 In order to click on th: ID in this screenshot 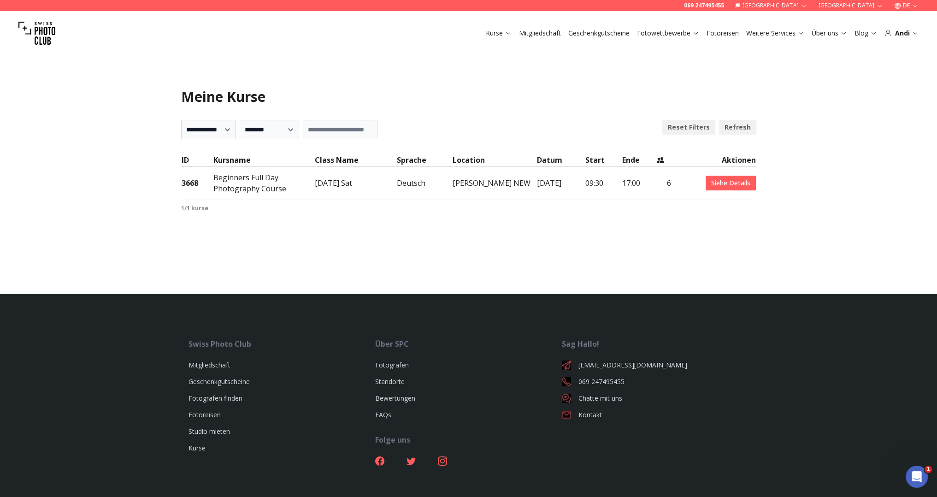, I will do `click(197, 160)`.